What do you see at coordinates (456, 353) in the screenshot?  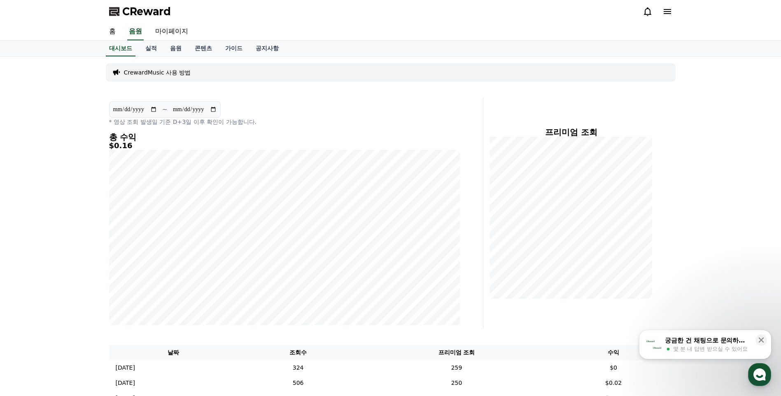 I see `th: 프리미엄 조회` at bounding box center [456, 353].